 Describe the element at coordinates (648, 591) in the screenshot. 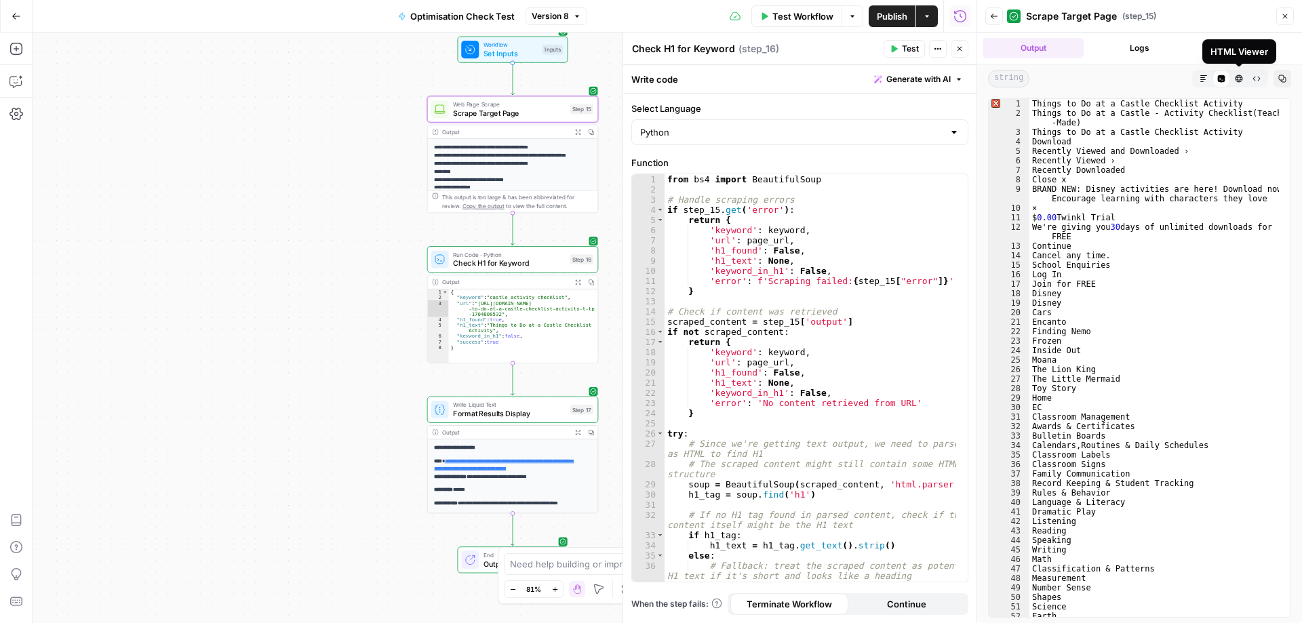

I see `div: 37` at that location.